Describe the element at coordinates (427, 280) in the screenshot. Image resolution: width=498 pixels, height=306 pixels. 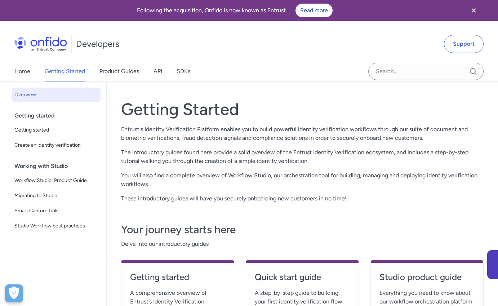
I see `a: Studio product guide` at that location.